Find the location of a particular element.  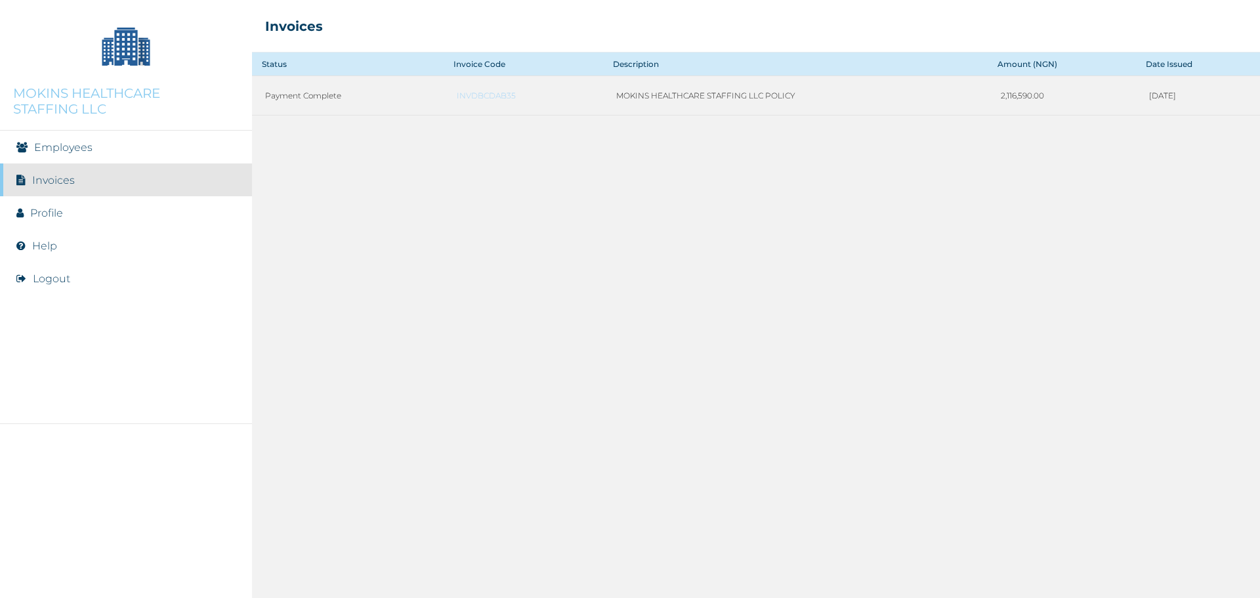

button: Logout is located at coordinates (51, 278).